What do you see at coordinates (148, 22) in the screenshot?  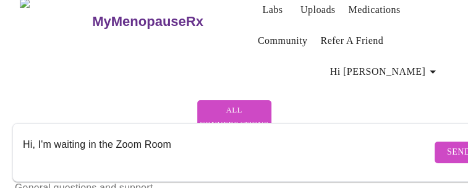 I see `h3: MyMenopauseRx` at bounding box center [148, 22].